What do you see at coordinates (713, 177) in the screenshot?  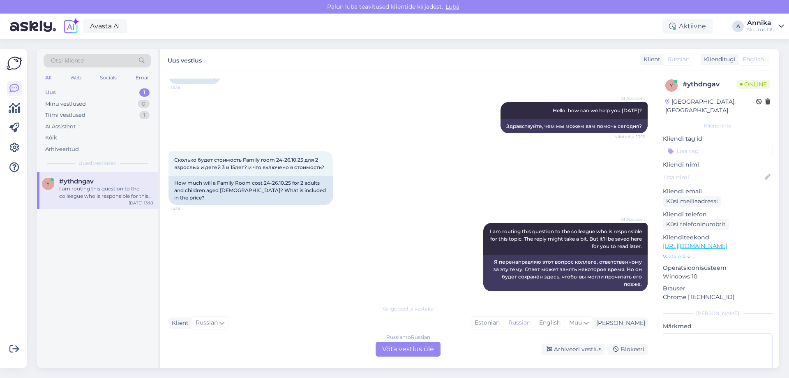 I see `input: Lisa nimi` at bounding box center [713, 177].